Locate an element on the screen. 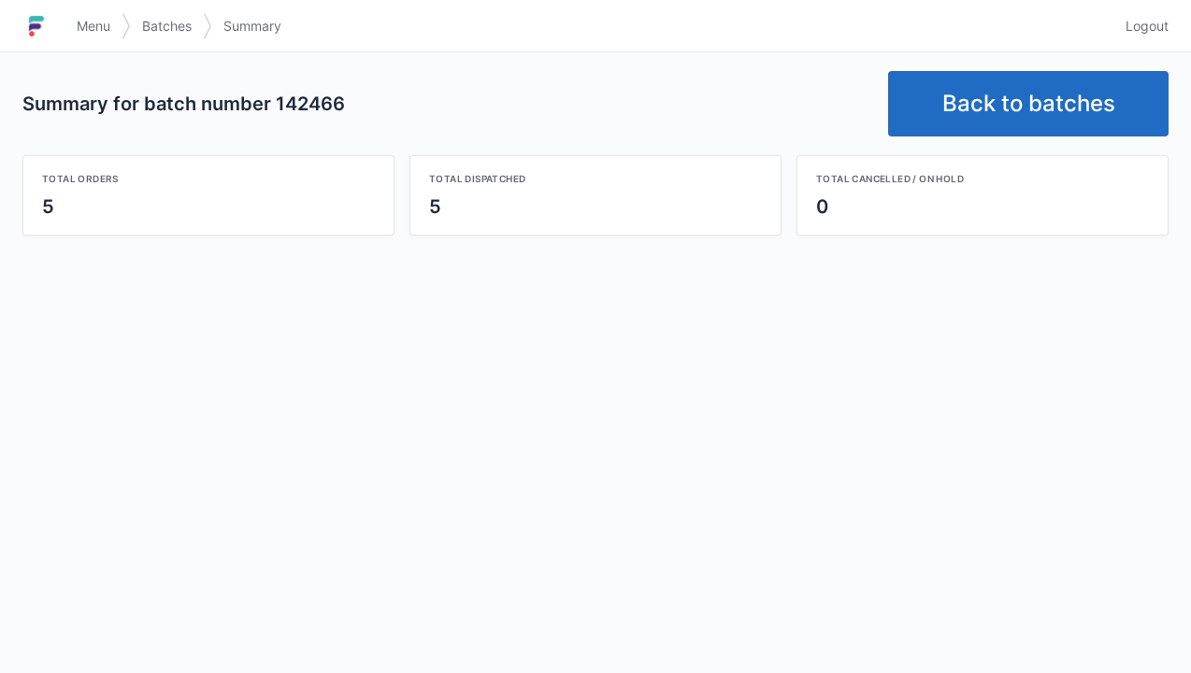  a: Summary is located at coordinates (252, 26).